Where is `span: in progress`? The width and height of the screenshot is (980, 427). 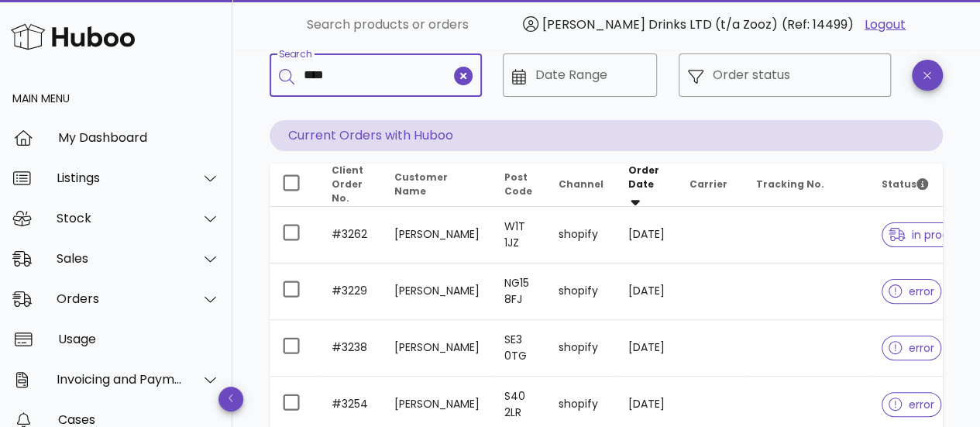 span: in progress is located at coordinates (929, 235).